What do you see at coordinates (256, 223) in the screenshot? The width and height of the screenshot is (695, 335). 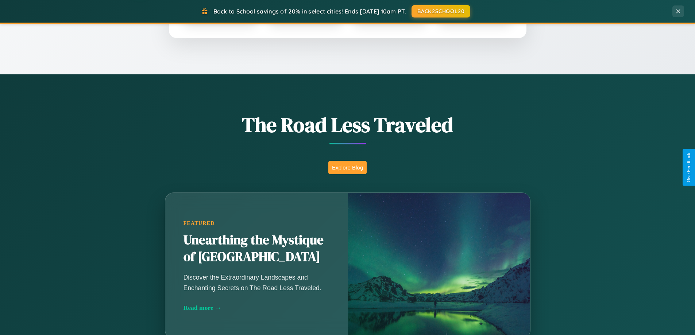 I see `div: Featured` at bounding box center [256, 223].